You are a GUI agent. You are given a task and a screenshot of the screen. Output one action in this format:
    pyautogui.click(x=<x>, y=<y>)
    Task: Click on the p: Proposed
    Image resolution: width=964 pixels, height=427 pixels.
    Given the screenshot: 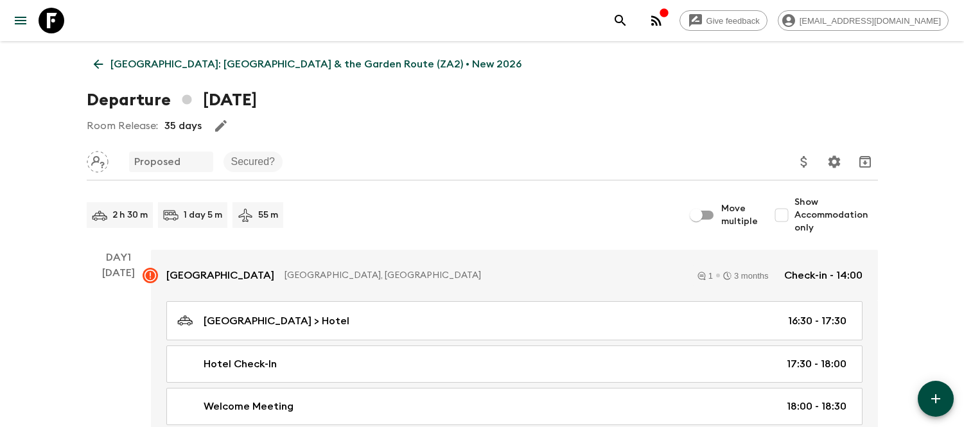 What is the action you would take?
    pyautogui.click(x=157, y=162)
    